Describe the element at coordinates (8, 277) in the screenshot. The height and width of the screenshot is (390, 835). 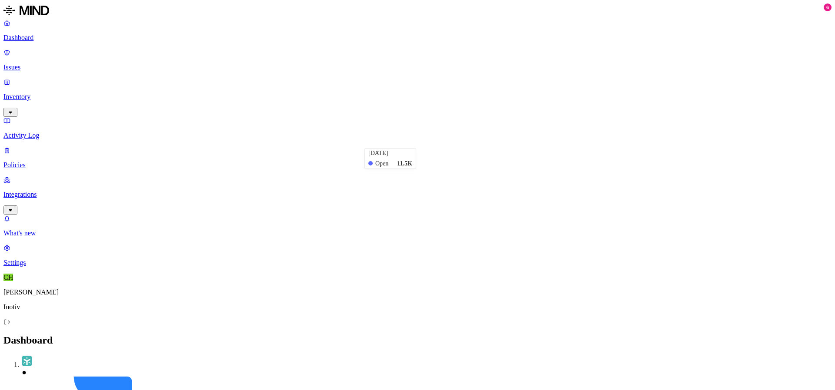
I see `span: CH` at that location.